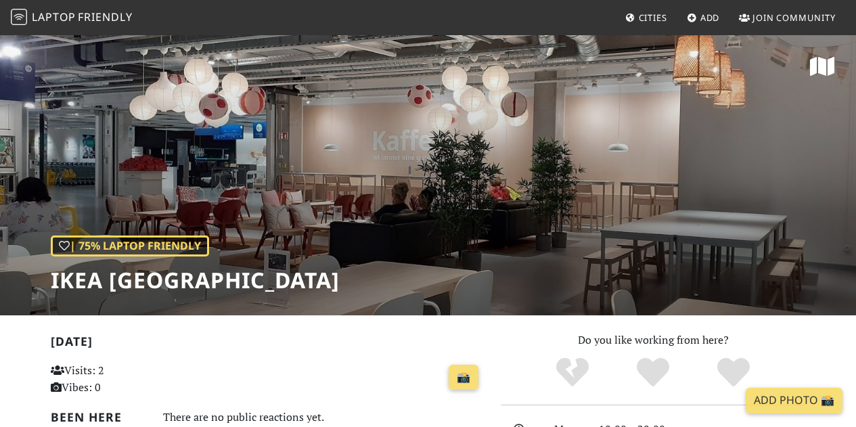 The height and width of the screenshot is (427, 856). Describe the element at coordinates (105, 17) in the screenshot. I see `span: Friendly` at that location.